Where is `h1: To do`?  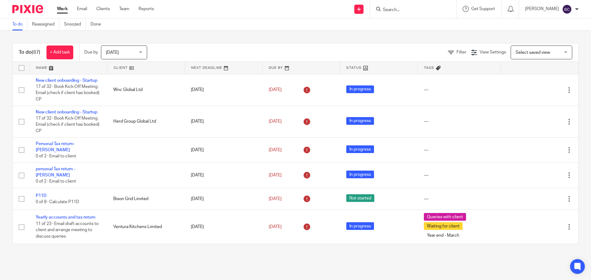
h1: To do is located at coordinates (30, 52).